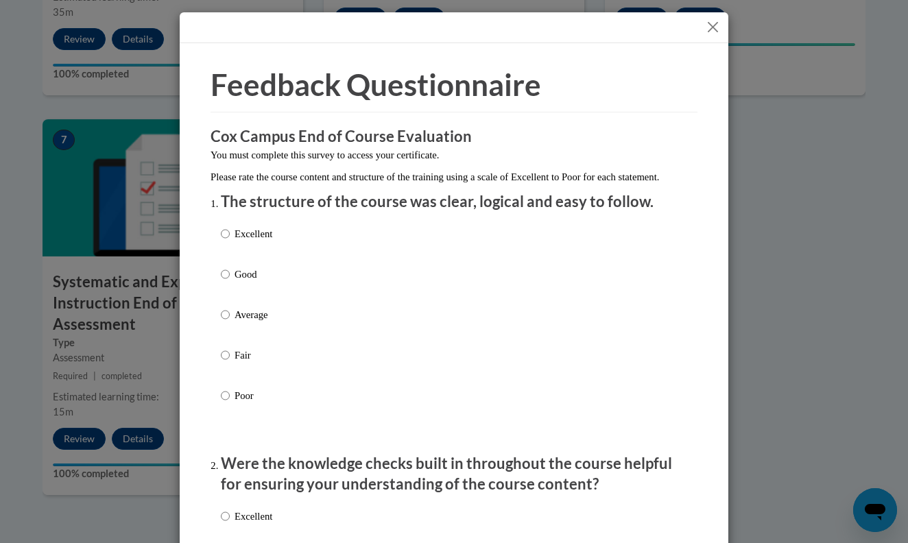  Describe the element at coordinates (713, 27) in the screenshot. I see `button: Close` at that location.